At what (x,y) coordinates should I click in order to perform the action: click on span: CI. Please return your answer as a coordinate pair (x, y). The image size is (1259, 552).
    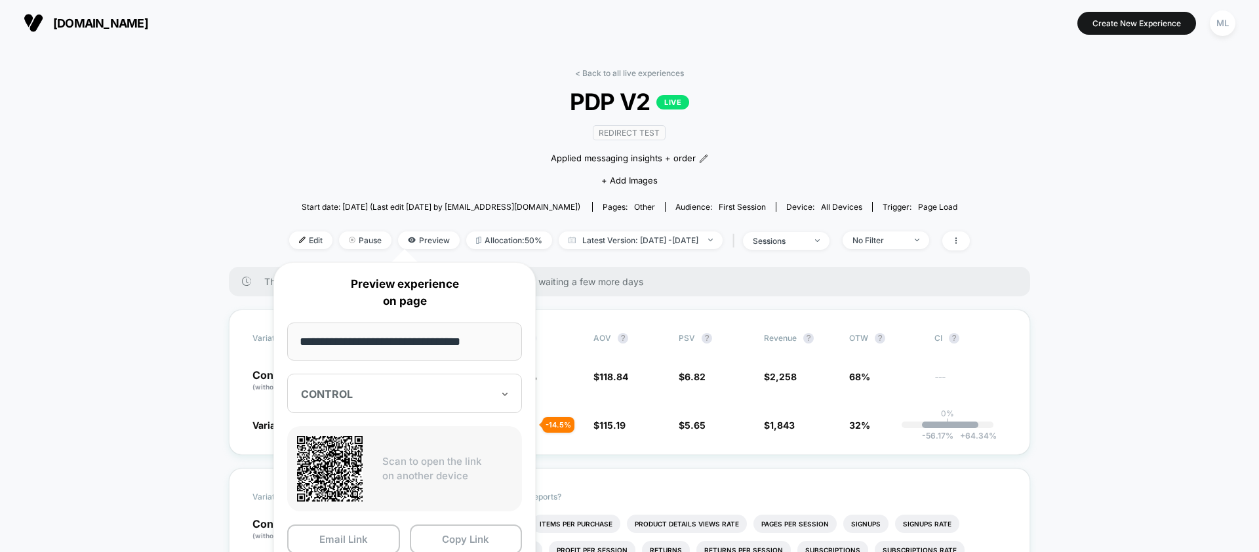
    Looking at the image, I should click on (970, 338).